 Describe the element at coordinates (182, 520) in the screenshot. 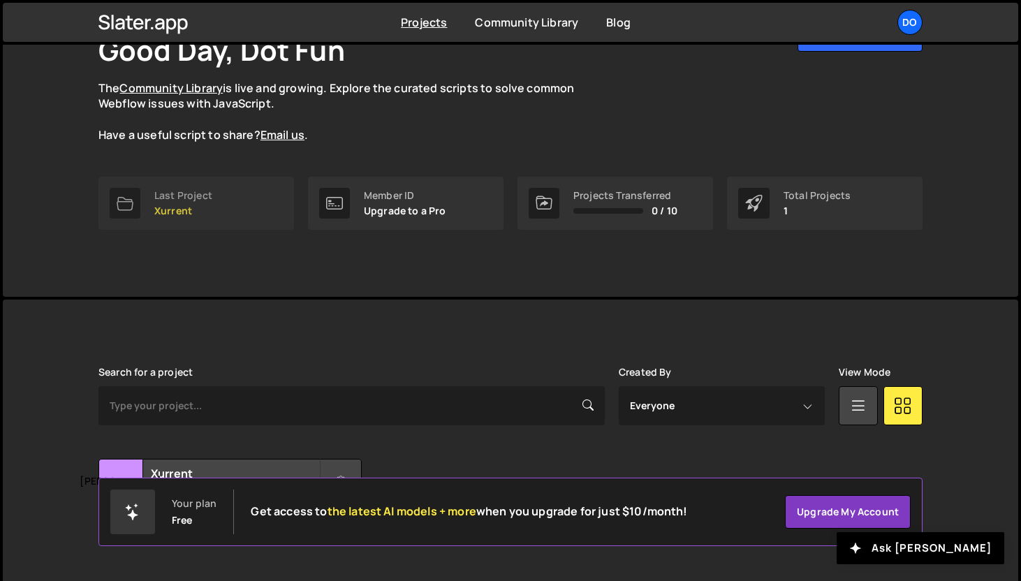

I see `div: Free` at that location.